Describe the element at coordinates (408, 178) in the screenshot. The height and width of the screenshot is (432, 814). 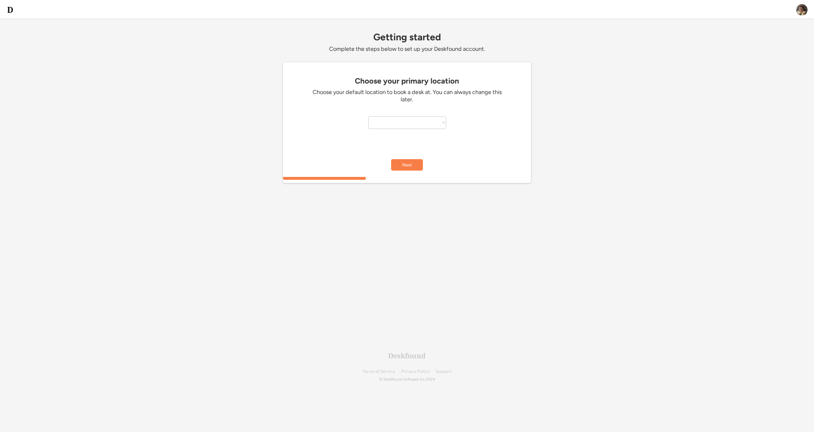
I see `div: 33.3333333333333%` at that location.